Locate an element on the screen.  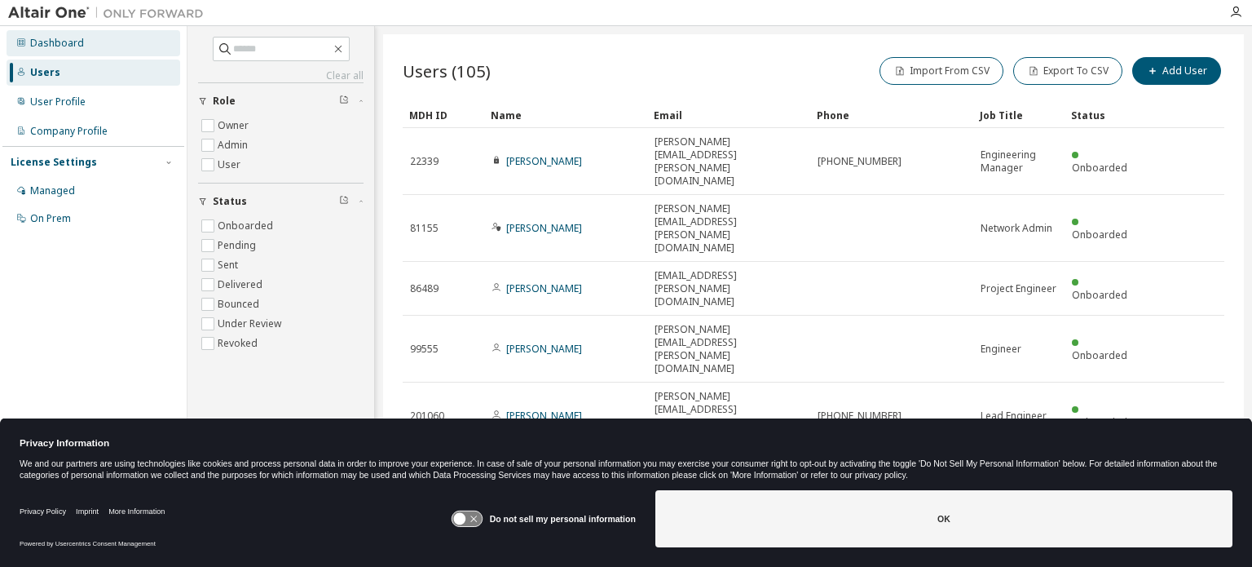
a: Clear all is located at coordinates (280, 76).